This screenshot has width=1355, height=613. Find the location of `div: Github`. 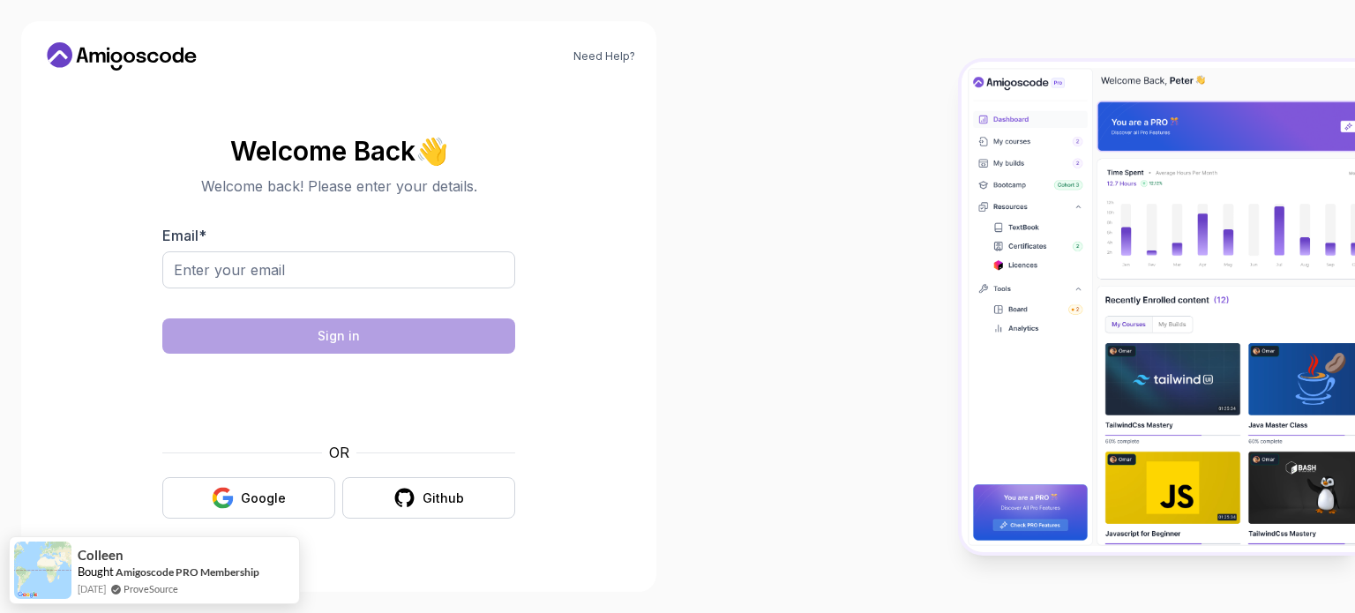

div: Github is located at coordinates (443, 499).